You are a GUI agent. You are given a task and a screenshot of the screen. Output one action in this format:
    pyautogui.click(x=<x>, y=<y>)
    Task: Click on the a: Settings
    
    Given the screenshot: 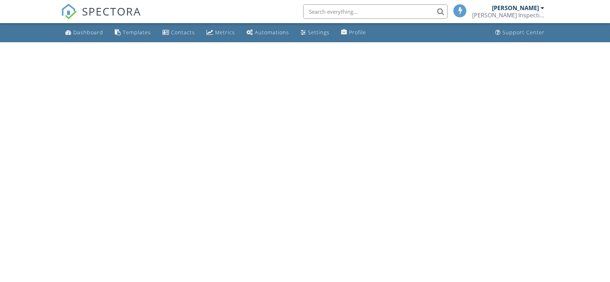 What is the action you would take?
    pyautogui.click(x=315, y=33)
    